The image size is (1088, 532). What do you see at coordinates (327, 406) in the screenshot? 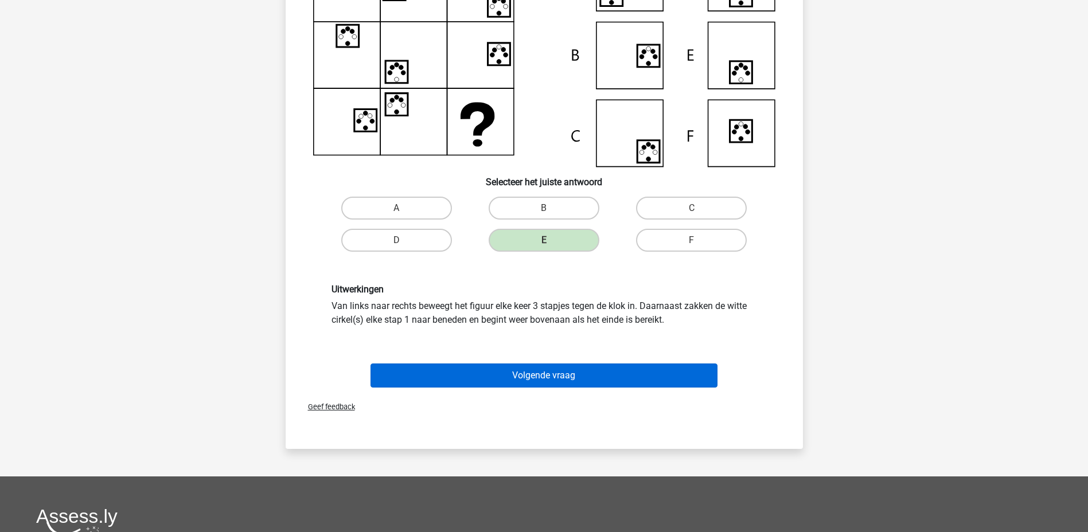
I see `span: Geef feedback` at bounding box center [327, 406].